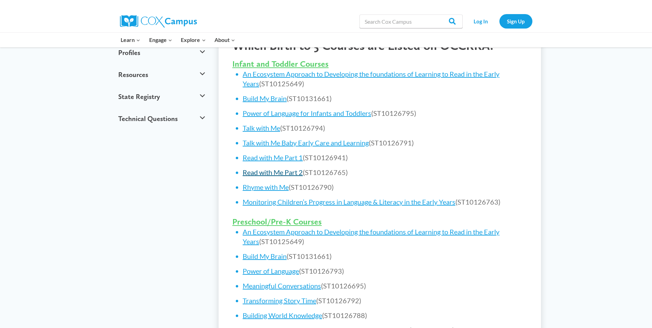 The width and height of the screenshot is (652, 328). I want to click on nav: Primary Navigation, so click(178, 40).